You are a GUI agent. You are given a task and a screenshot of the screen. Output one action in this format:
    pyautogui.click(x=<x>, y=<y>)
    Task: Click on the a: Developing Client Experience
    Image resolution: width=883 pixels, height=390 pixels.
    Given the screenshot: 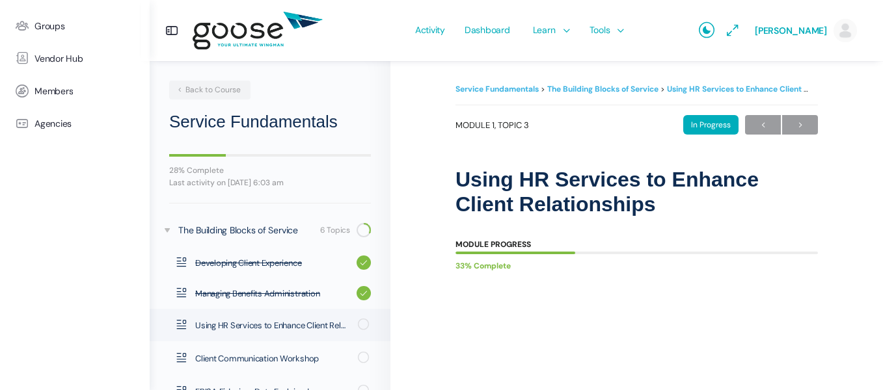 What is the action you would take?
    pyautogui.click(x=270, y=263)
    